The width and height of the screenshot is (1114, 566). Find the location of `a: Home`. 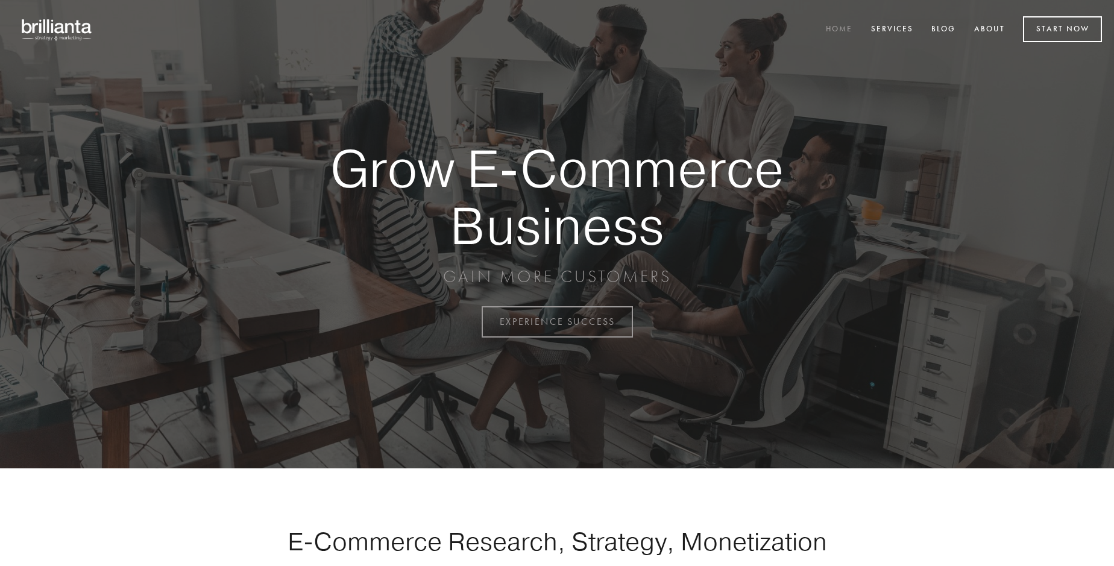

a: Home is located at coordinates (839, 30).